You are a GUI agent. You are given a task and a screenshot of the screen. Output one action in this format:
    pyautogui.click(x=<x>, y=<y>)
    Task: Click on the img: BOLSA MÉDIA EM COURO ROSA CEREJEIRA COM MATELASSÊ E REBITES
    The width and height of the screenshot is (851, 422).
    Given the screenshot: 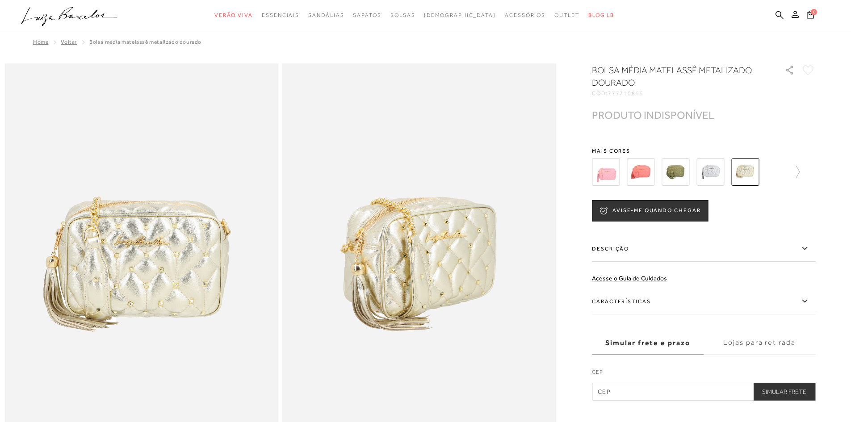 What is the action you would take?
    pyautogui.click(x=606, y=172)
    